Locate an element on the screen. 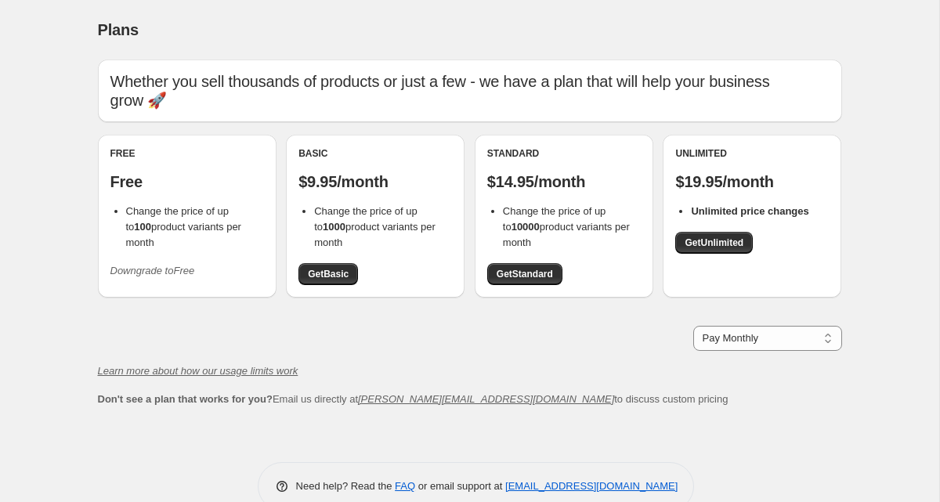 This screenshot has height=502, width=940. div: Standard is located at coordinates (564, 153).